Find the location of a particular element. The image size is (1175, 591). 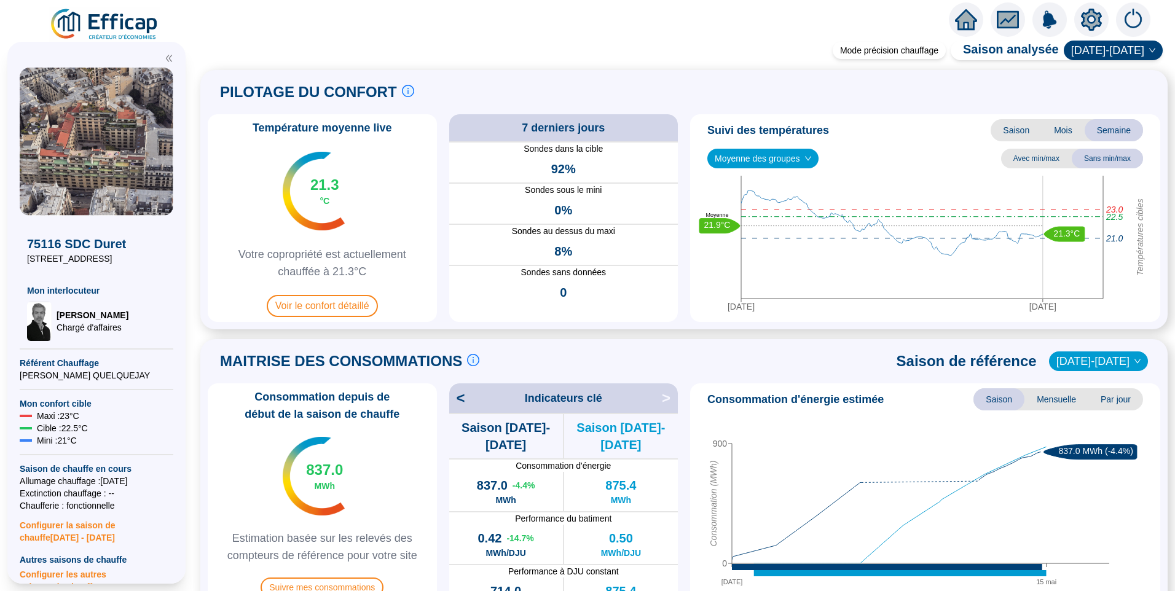

tspan: 15 mai is located at coordinates (1046, 582).